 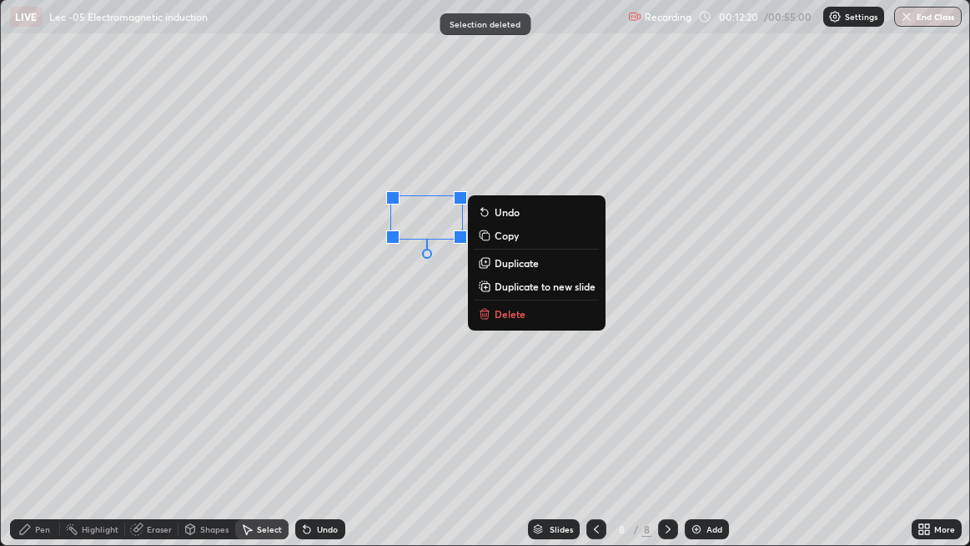 I want to click on div: Eraser, so click(x=159, y=529).